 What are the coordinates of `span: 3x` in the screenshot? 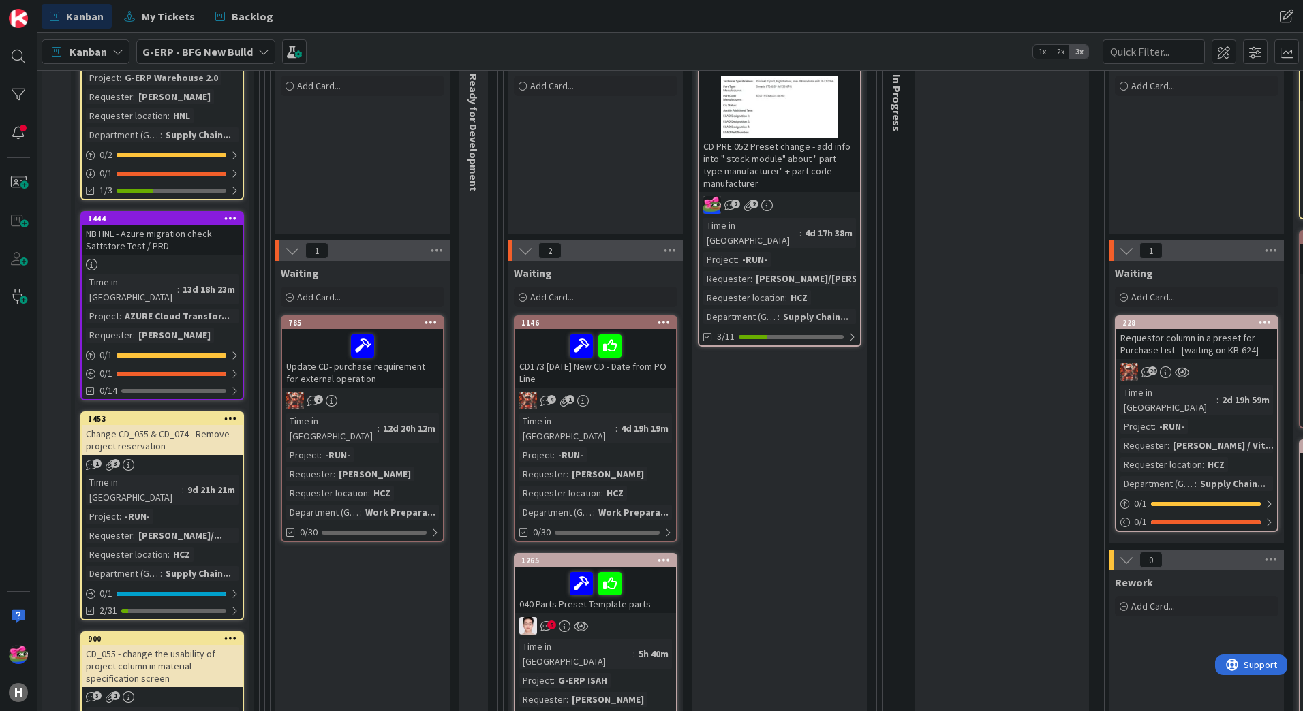 It's located at (1079, 52).